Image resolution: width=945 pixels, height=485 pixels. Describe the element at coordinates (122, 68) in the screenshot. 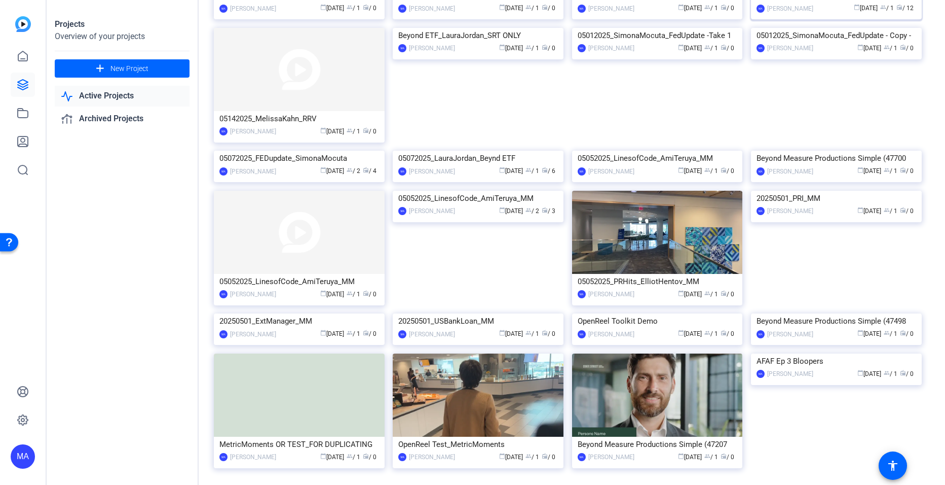

I see `button: New Project` at that location.